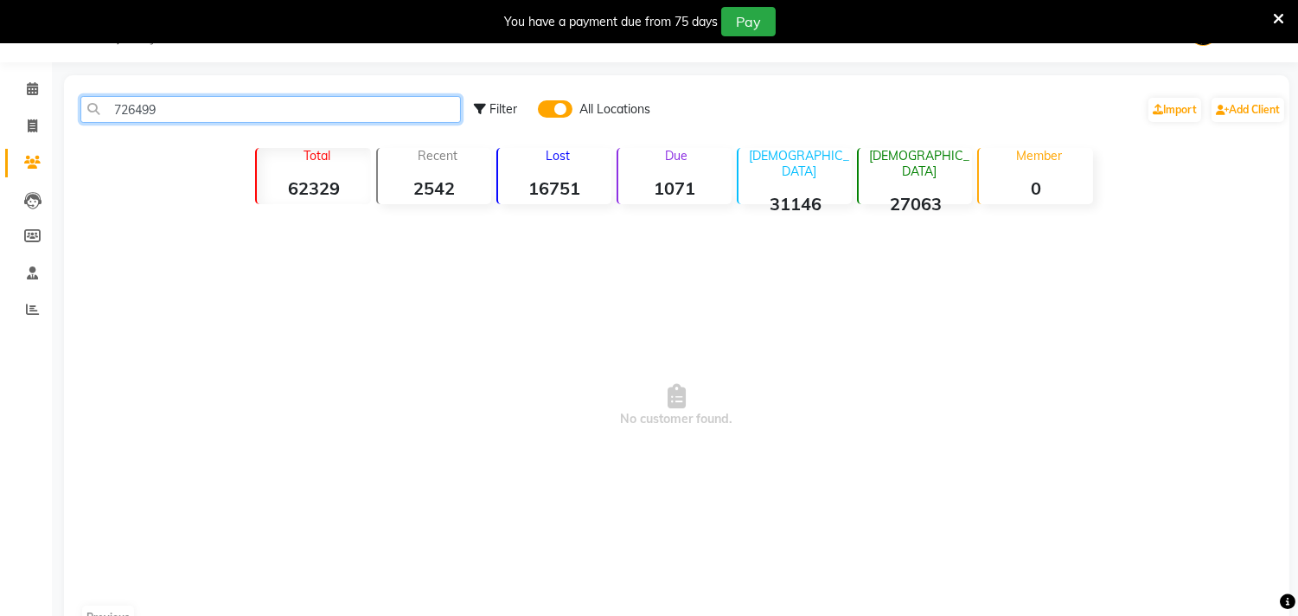 This screenshot has height=616, width=1298. What do you see at coordinates (316, 156) in the screenshot?
I see `p: Total` at bounding box center [316, 156].